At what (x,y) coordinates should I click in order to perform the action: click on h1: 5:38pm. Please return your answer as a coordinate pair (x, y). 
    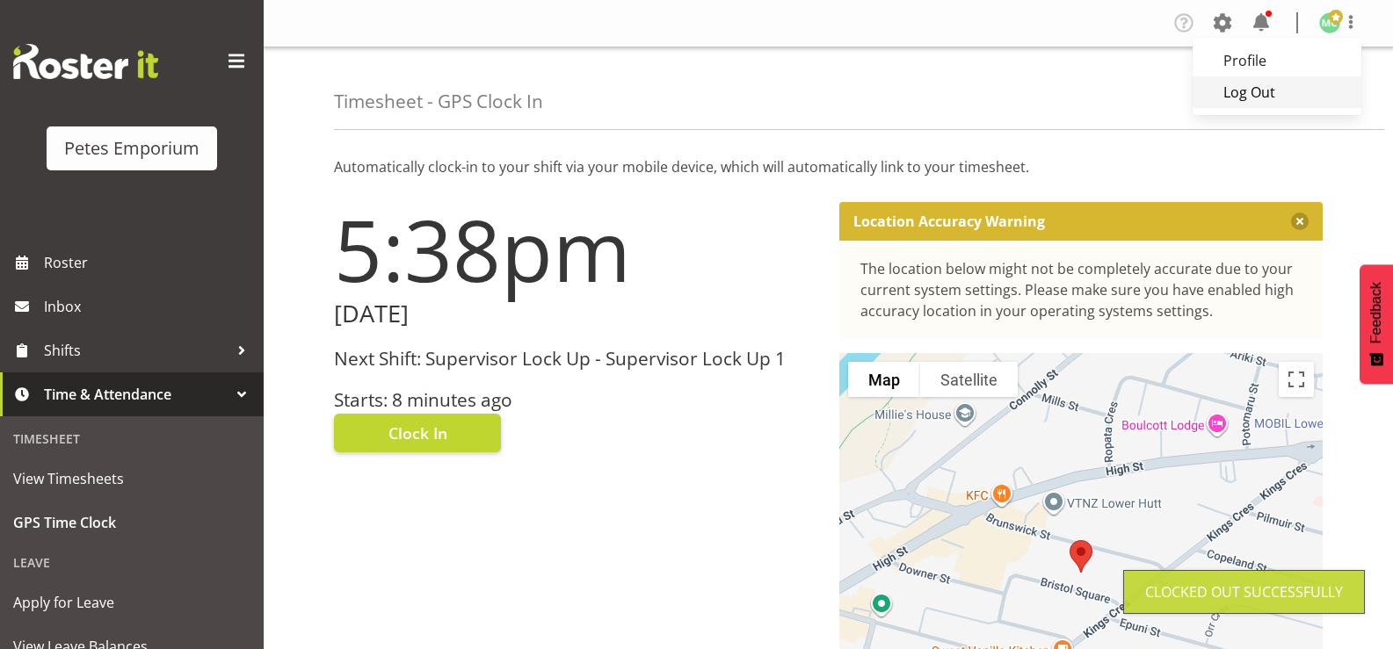
    Looking at the image, I should click on (576, 250).